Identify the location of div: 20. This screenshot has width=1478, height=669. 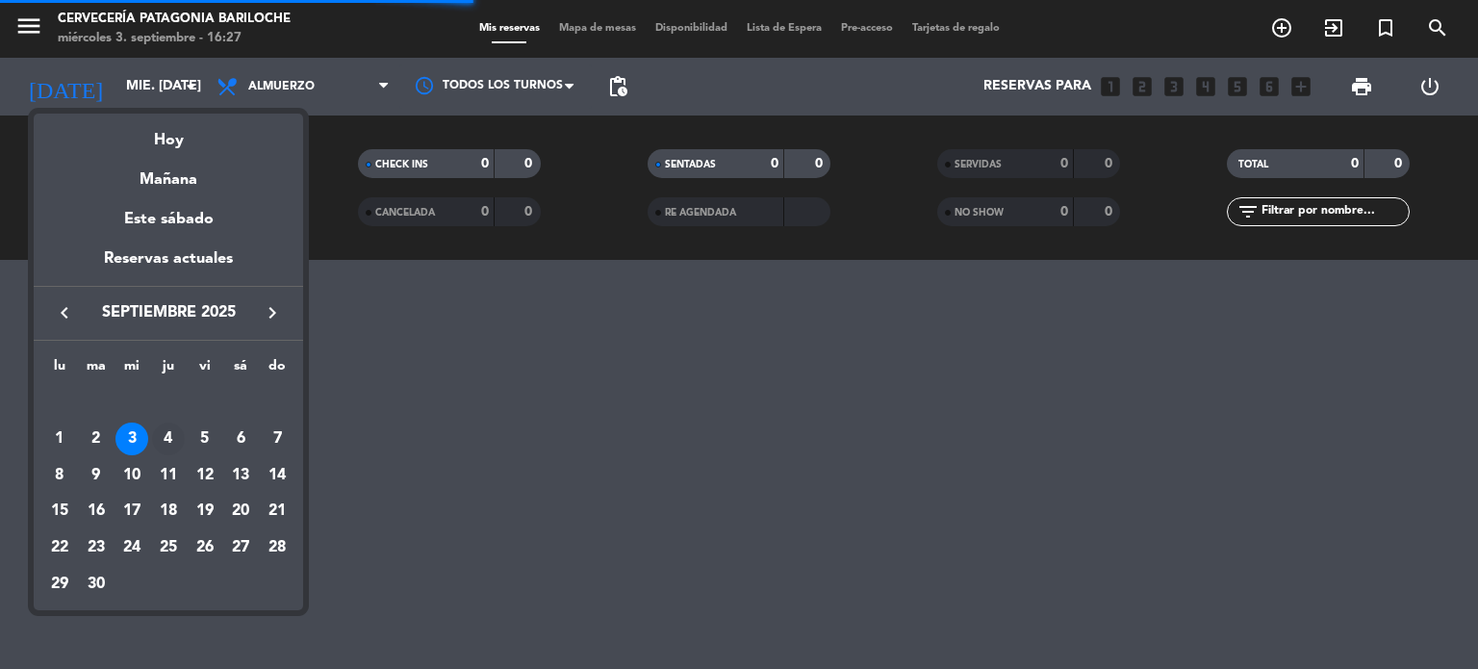
(241, 511).